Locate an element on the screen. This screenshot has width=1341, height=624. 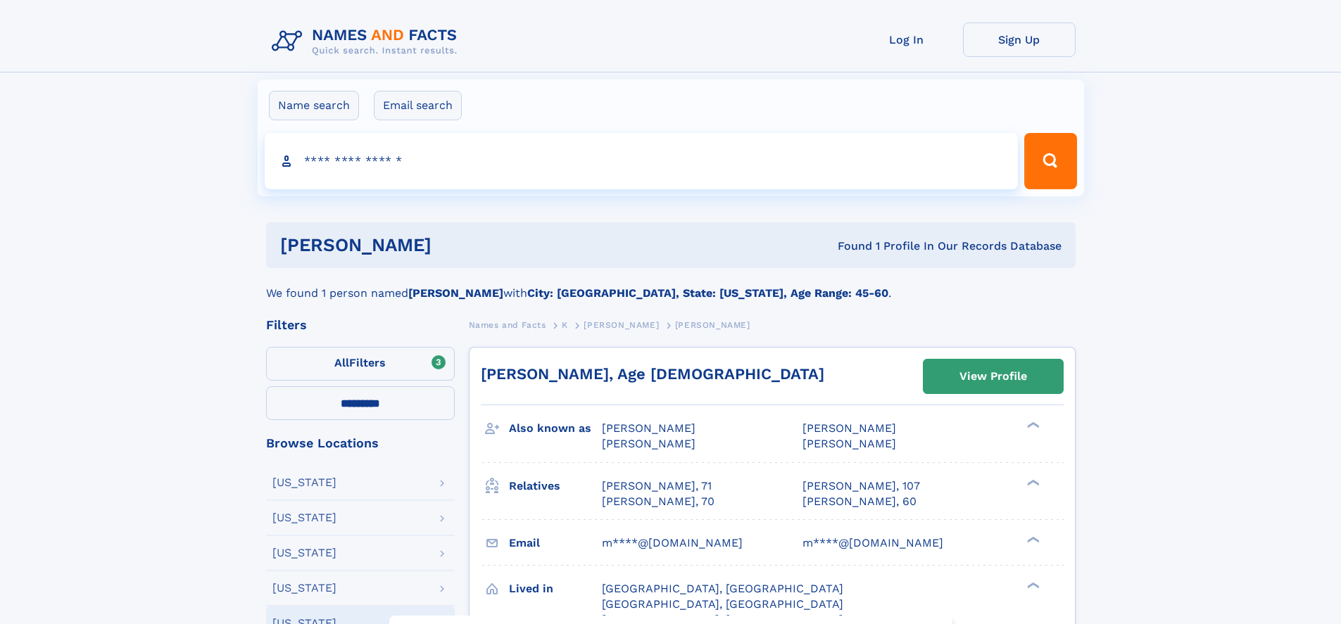
button: Search Button is located at coordinates (1050, 161).